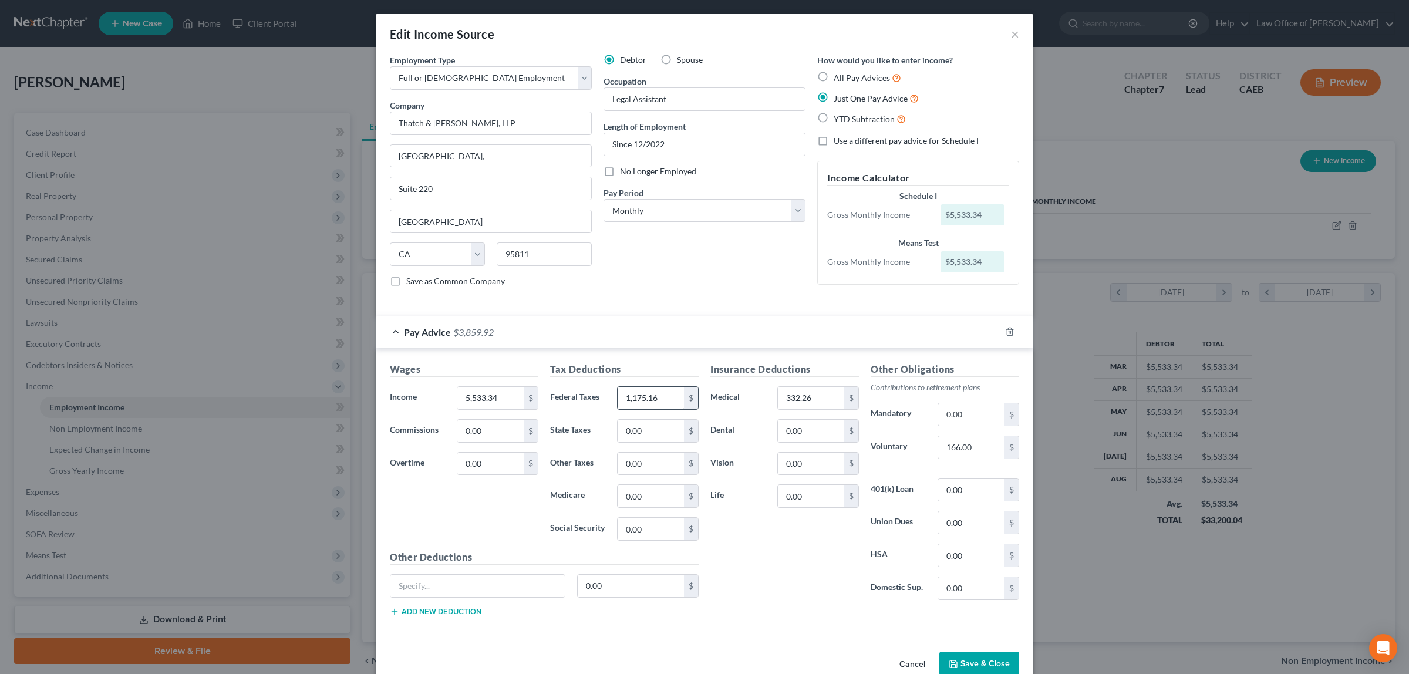 Image resolution: width=1409 pixels, height=674 pixels. What do you see at coordinates (645, 126) in the screenshot?
I see `label: Length of Employment` at bounding box center [645, 126].